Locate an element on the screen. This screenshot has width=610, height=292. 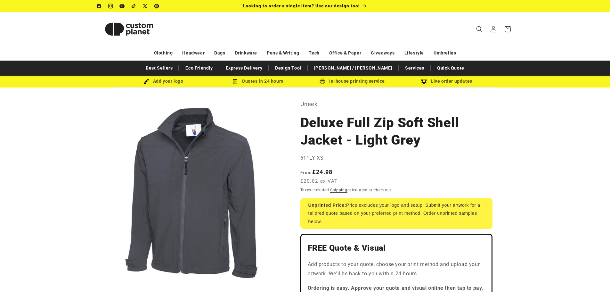
div: Taxes included. calculated at checkout. is located at coordinates (397, 190).